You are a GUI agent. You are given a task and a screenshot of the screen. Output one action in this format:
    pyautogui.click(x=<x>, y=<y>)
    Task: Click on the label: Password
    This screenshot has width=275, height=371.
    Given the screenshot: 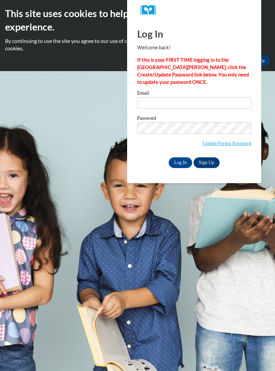 What is the action you would take?
    pyautogui.click(x=194, y=119)
    